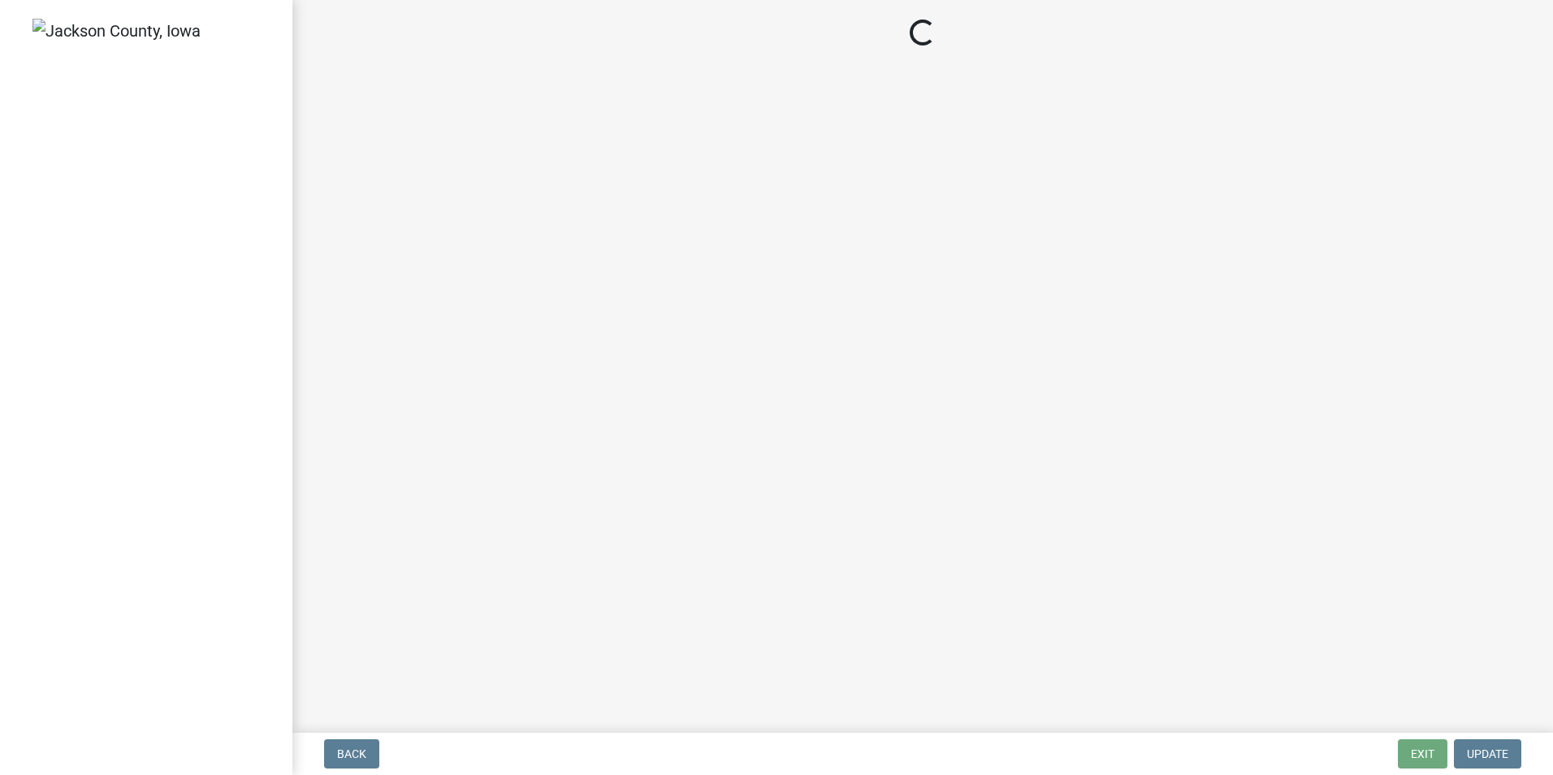  I want to click on button: Back, so click(352, 754).